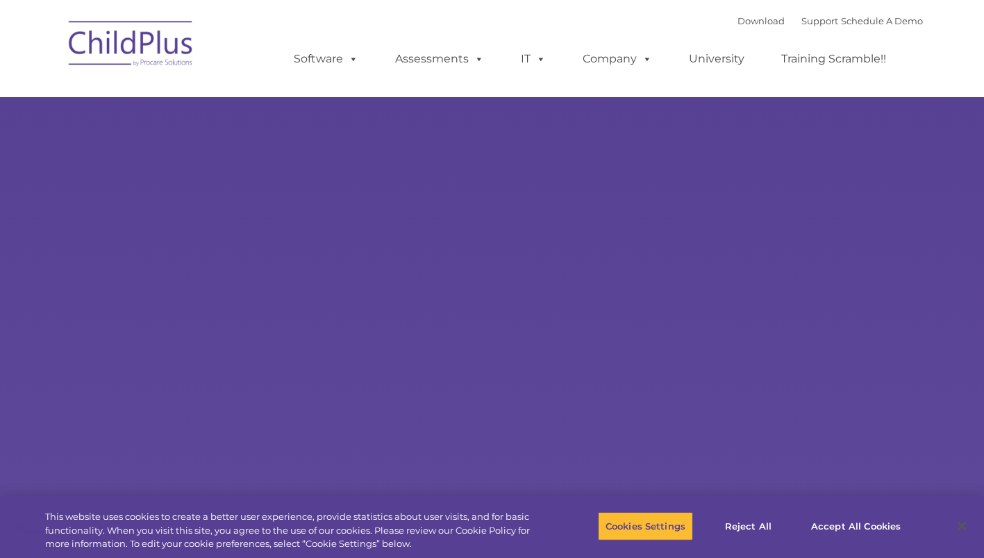 This screenshot has width=984, height=558. What do you see at coordinates (533, 59) in the screenshot?
I see `a: IT` at bounding box center [533, 59].